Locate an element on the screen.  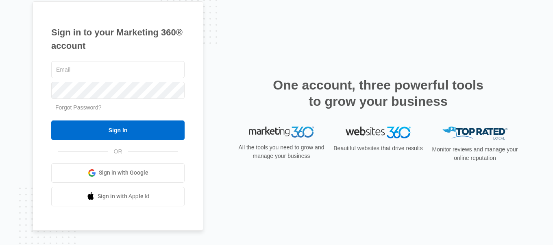
a: Sign in with Google is located at coordinates (118, 173).